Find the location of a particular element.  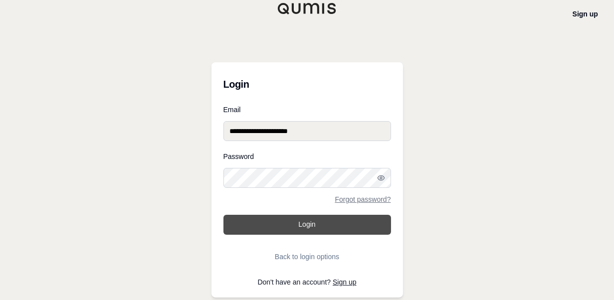

p: Don't have an account? is located at coordinates (307, 282).